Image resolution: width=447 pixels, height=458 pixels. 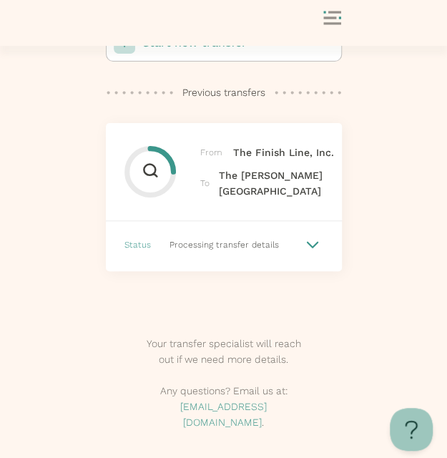 What do you see at coordinates (224, 92) in the screenshot?
I see `p: Previous transfers` at bounding box center [224, 92].